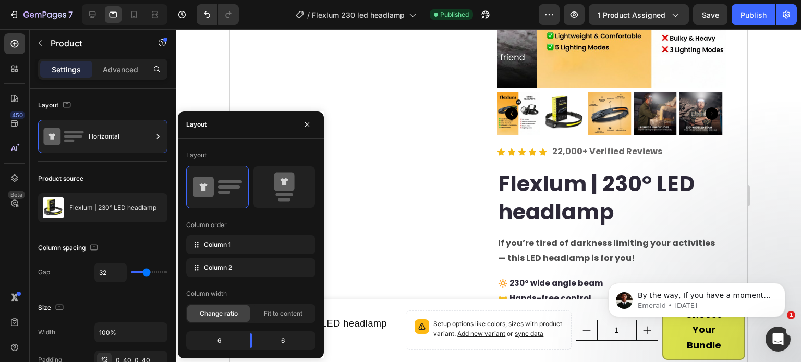  What do you see at coordinates (417, 301) in the screenshot?
I see `button: increment` at bounding box center [417, 301].